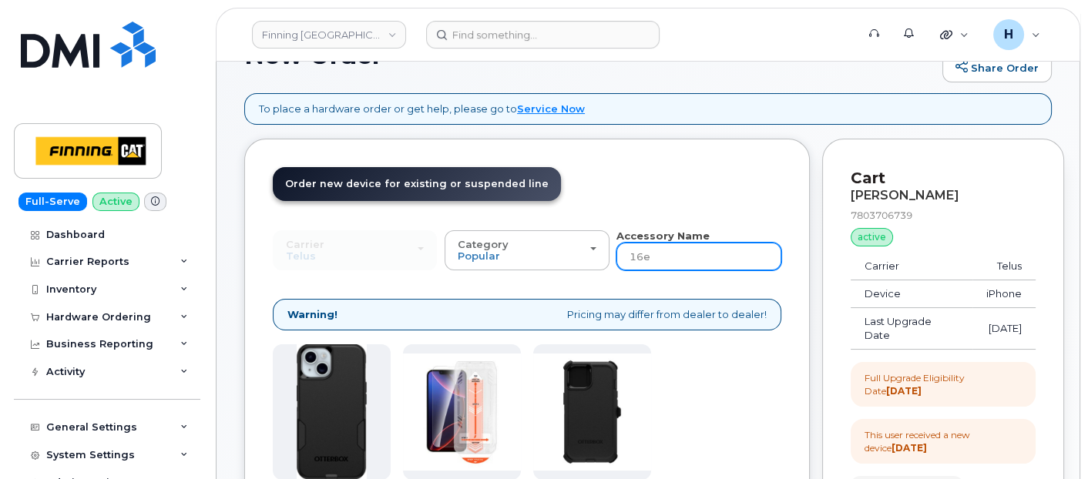 The image size is (1088, 479). I want to click on img: 13-15_Defender_Case.jpg, so click(592, 412).